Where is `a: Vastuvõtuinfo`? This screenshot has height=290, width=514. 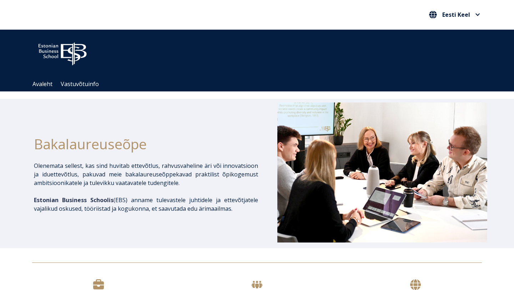
a: Vastuvõtuinfo is located at coordinates (80, 84).